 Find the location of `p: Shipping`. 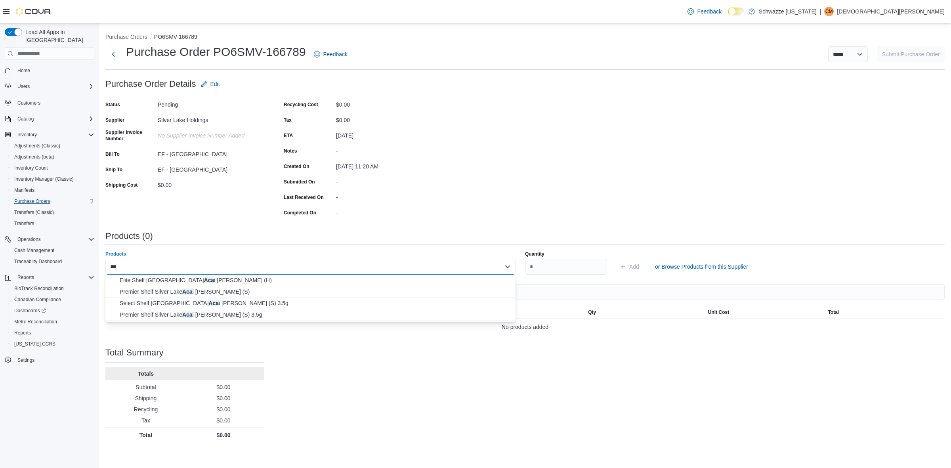

p: Shipping is located at coordinates (146, 398).